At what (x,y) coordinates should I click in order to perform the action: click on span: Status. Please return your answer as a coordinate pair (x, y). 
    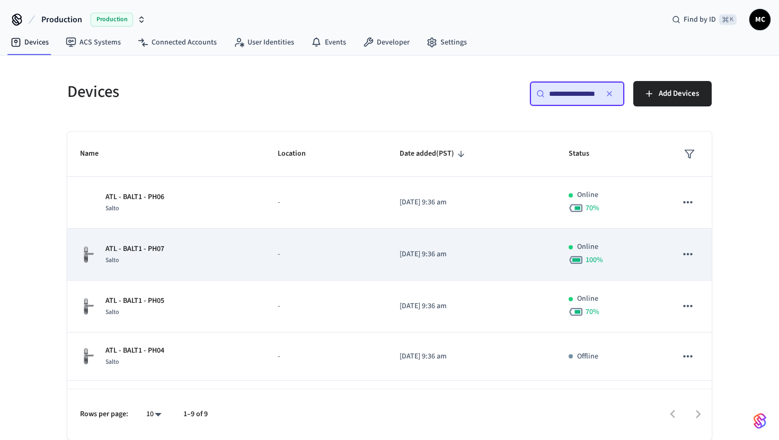
    Looking at the image, I should click on (585, 154).